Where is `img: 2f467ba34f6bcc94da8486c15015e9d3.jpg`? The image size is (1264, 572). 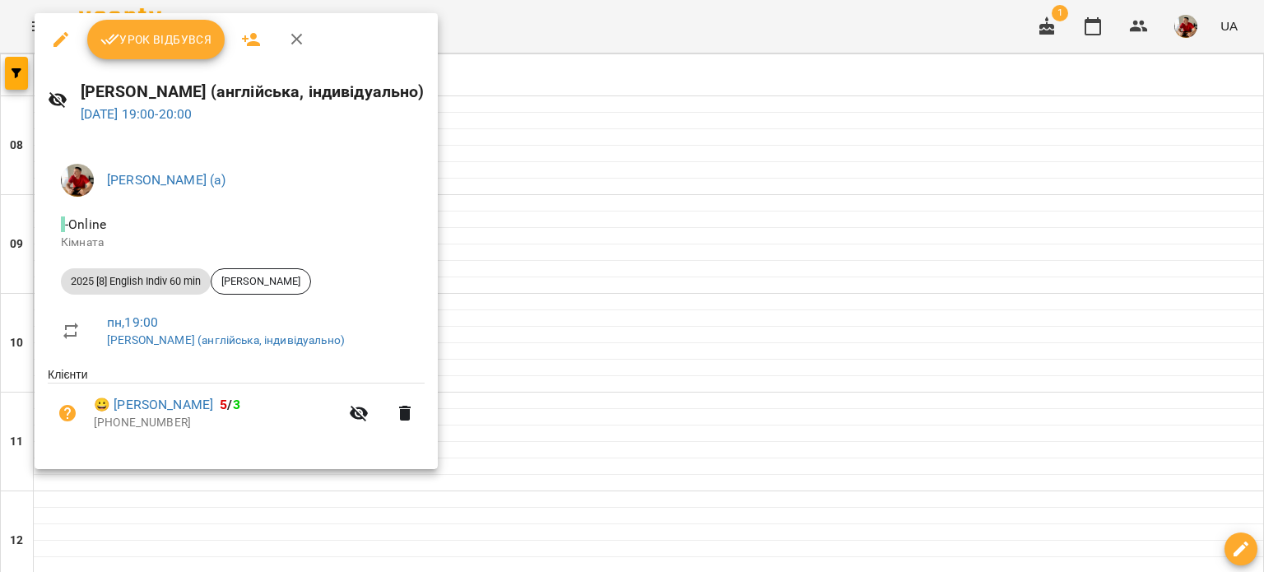 img: 2f467ba34f6bcc94da8486c15015e9d3.jpg is located at coordinates (77, 180).